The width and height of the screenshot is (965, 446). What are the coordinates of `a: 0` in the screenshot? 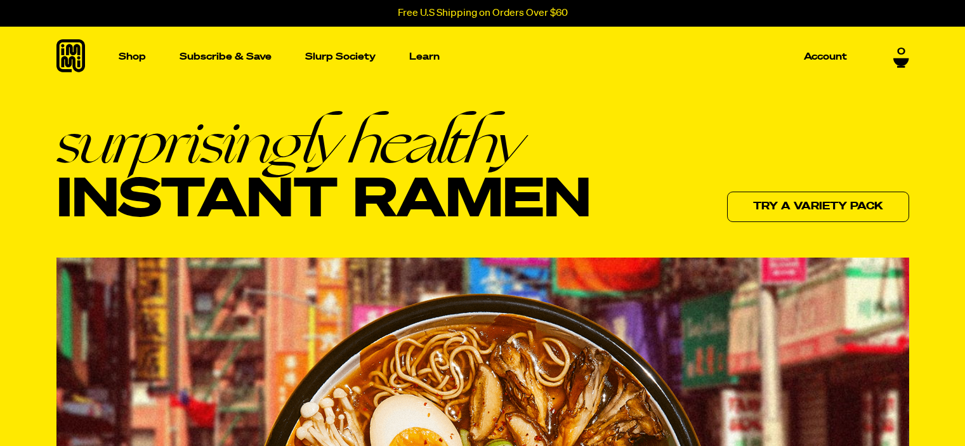 It's located at (901, 57).